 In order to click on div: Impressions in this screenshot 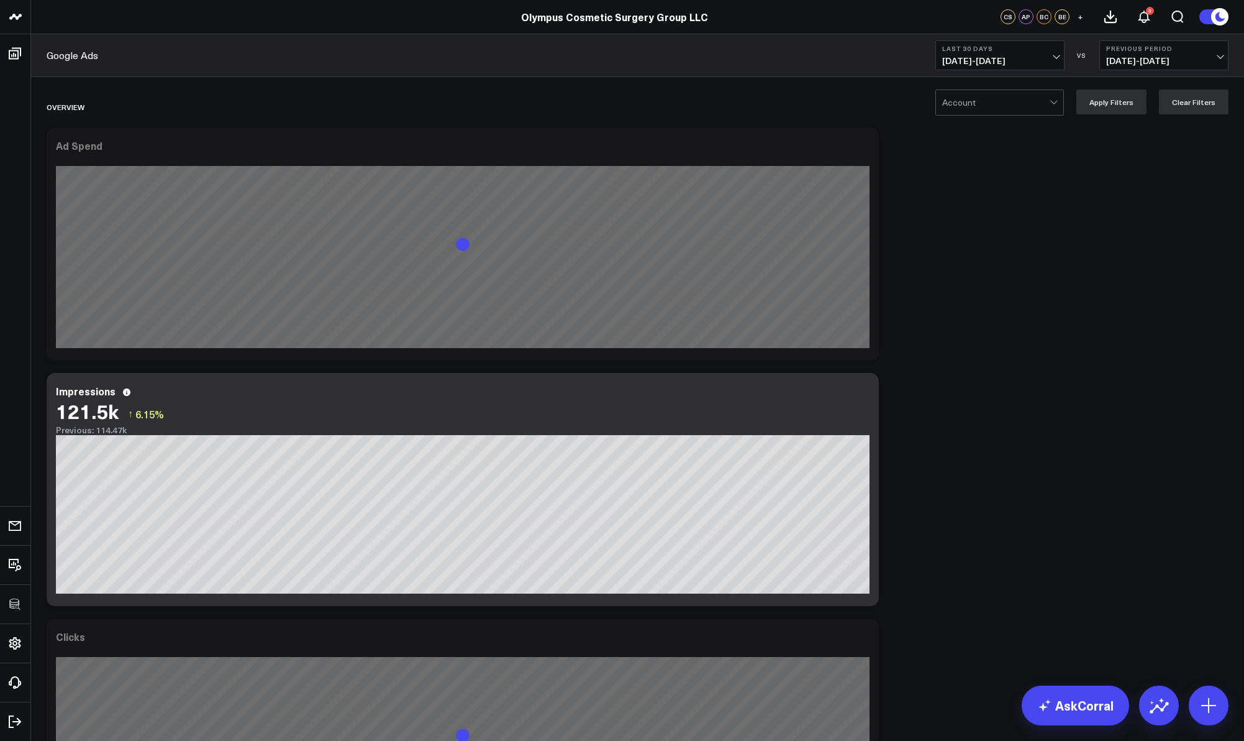, I will do `click(86, 391)`.